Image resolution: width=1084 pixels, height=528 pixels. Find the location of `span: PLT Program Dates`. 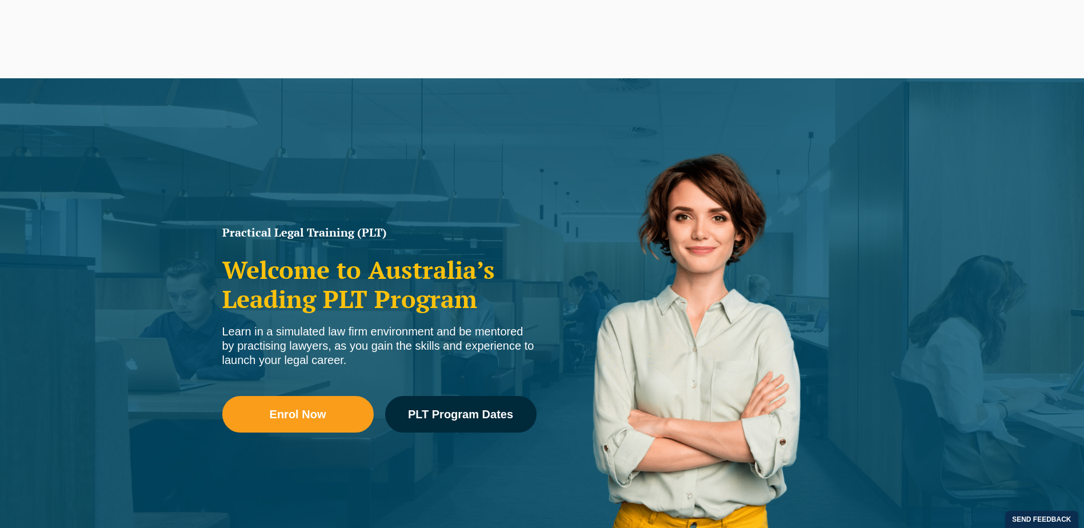

span: PLT Program Dates is located at coordinates (460, 414).